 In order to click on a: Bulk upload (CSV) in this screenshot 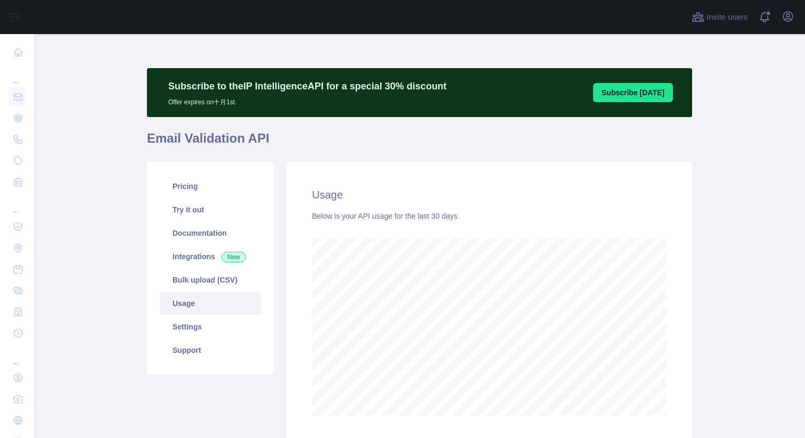, I will do `click(210, 280)`.